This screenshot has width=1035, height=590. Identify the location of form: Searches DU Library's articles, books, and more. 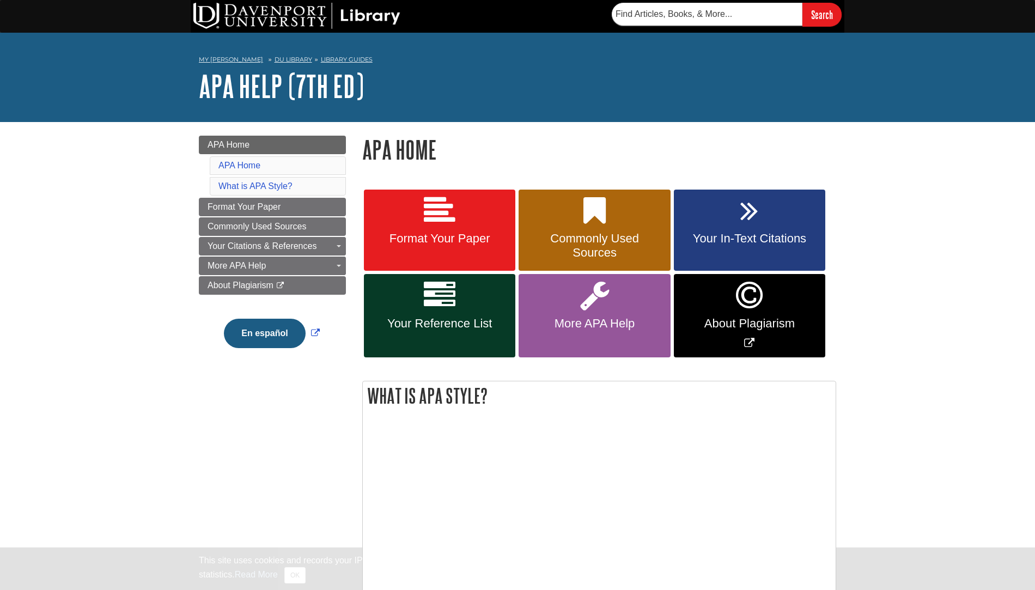
(727, 14).